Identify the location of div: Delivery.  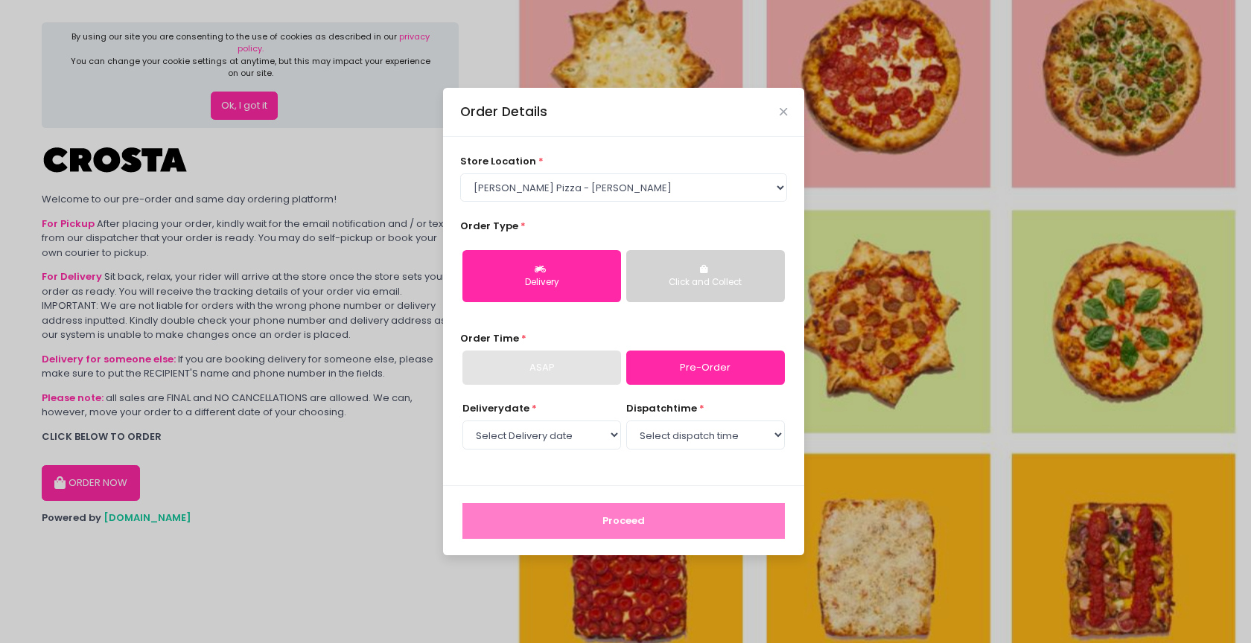
(541, 283).